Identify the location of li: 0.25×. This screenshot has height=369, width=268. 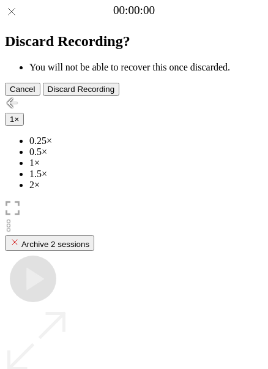
(146, 141).